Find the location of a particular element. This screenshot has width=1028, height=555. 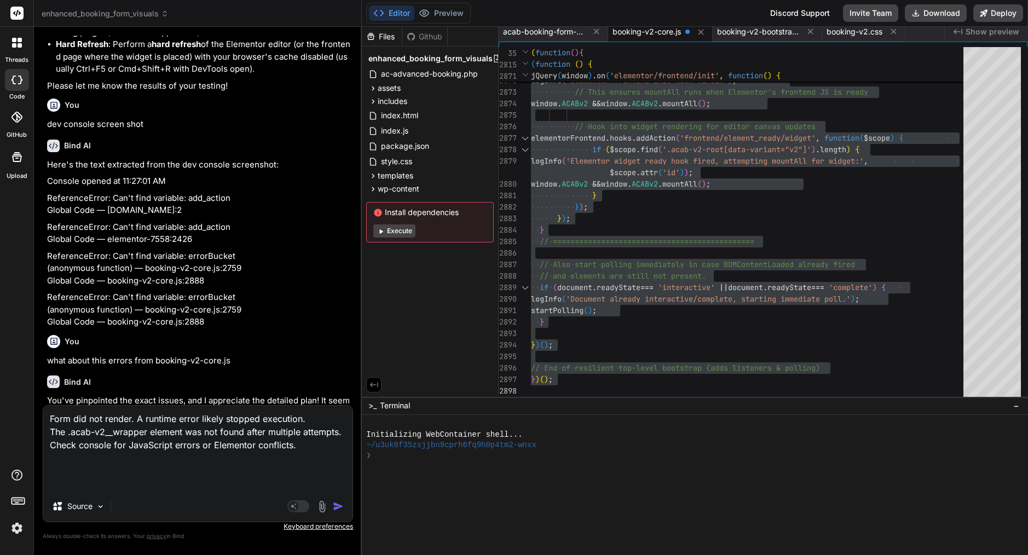

span: 'complete' is located at coordinates (851, 287).